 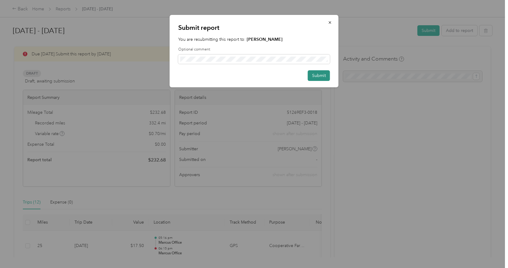 What do you see at coordinates (254, 39) in the screenshot?
I see `p: You are resubmitting this report to:` at bounding box center [254, 39].